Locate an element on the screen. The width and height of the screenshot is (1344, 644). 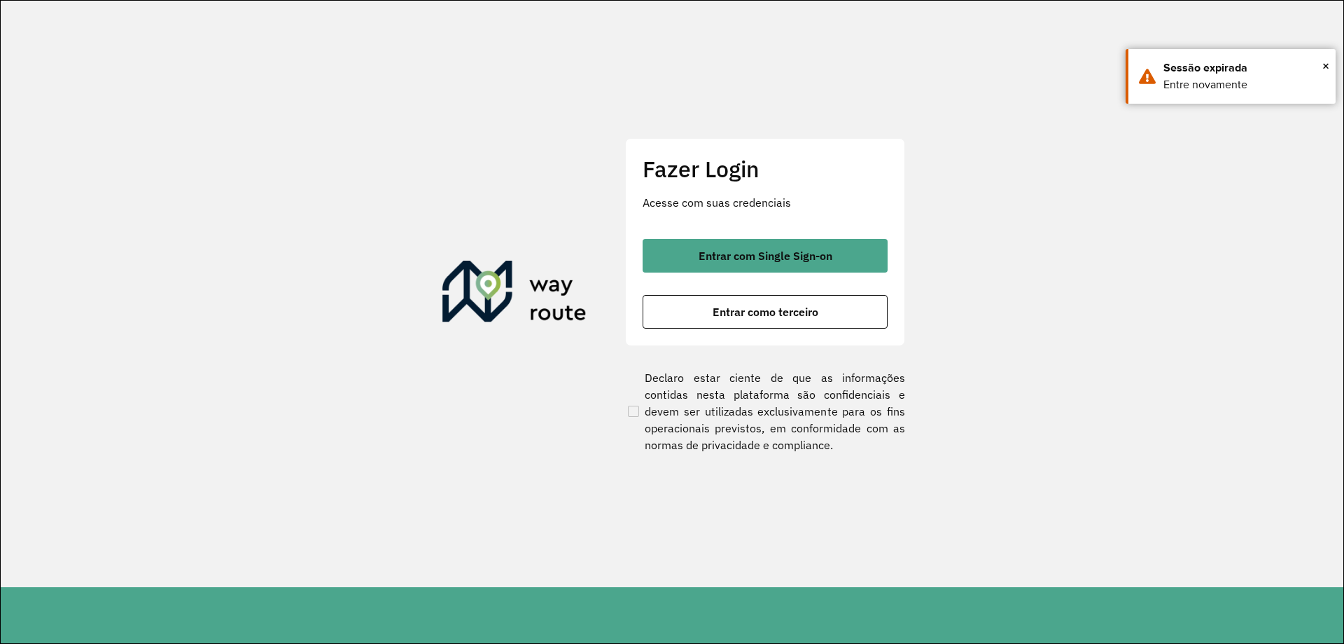
img: Roteirizador AmbevTech is located at coordinates (515, 294).